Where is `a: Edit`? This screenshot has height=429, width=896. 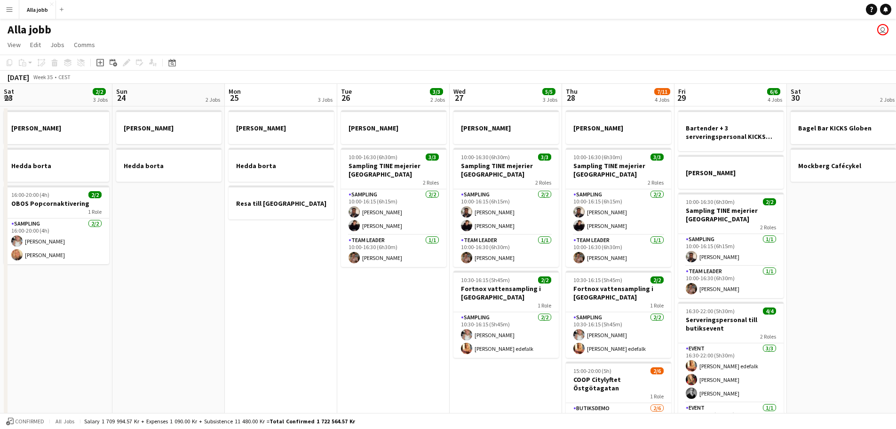
a: Edit is located at coordinates (35, 45).